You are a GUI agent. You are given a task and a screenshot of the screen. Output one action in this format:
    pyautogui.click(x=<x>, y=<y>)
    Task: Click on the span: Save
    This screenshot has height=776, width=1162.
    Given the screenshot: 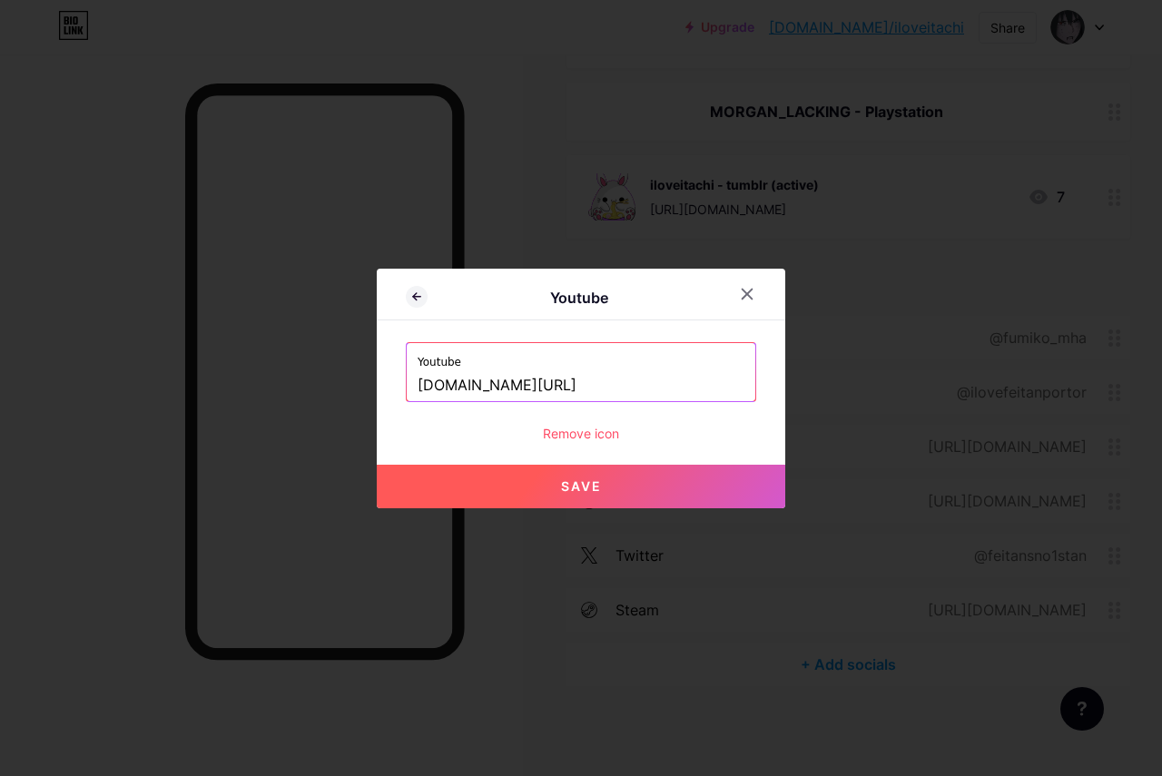 What is the action you would take?
    pyautogui.click(x=581, y=486)
    